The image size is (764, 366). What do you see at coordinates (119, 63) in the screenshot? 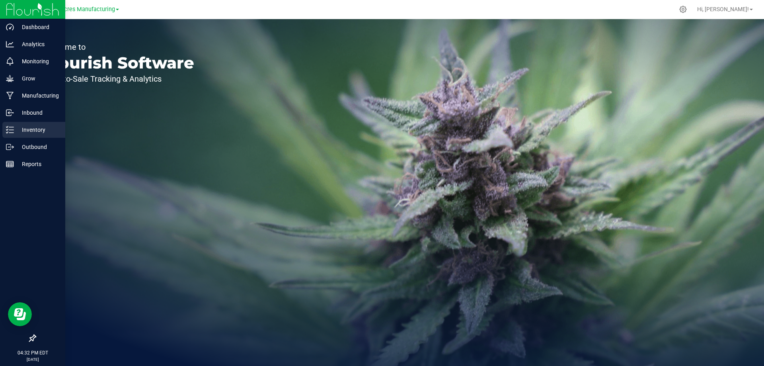
I see `p: Flourish Software` at bounding box center [119, 63].